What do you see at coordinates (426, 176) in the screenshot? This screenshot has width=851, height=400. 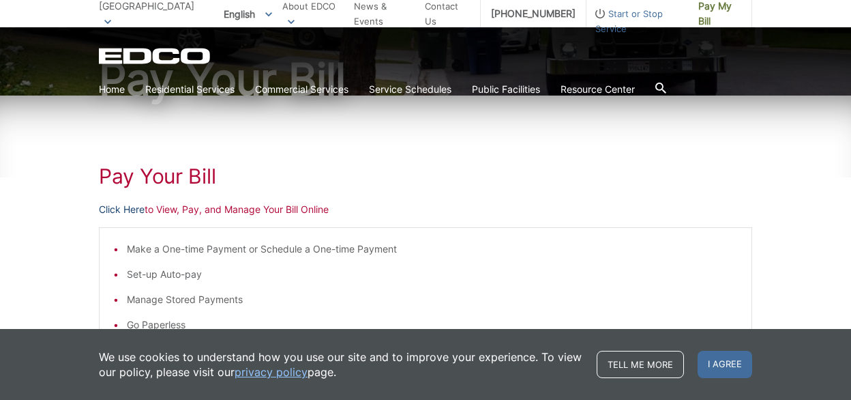 I see `h1: Pay Your Bill` at bounding box center [426, 176].